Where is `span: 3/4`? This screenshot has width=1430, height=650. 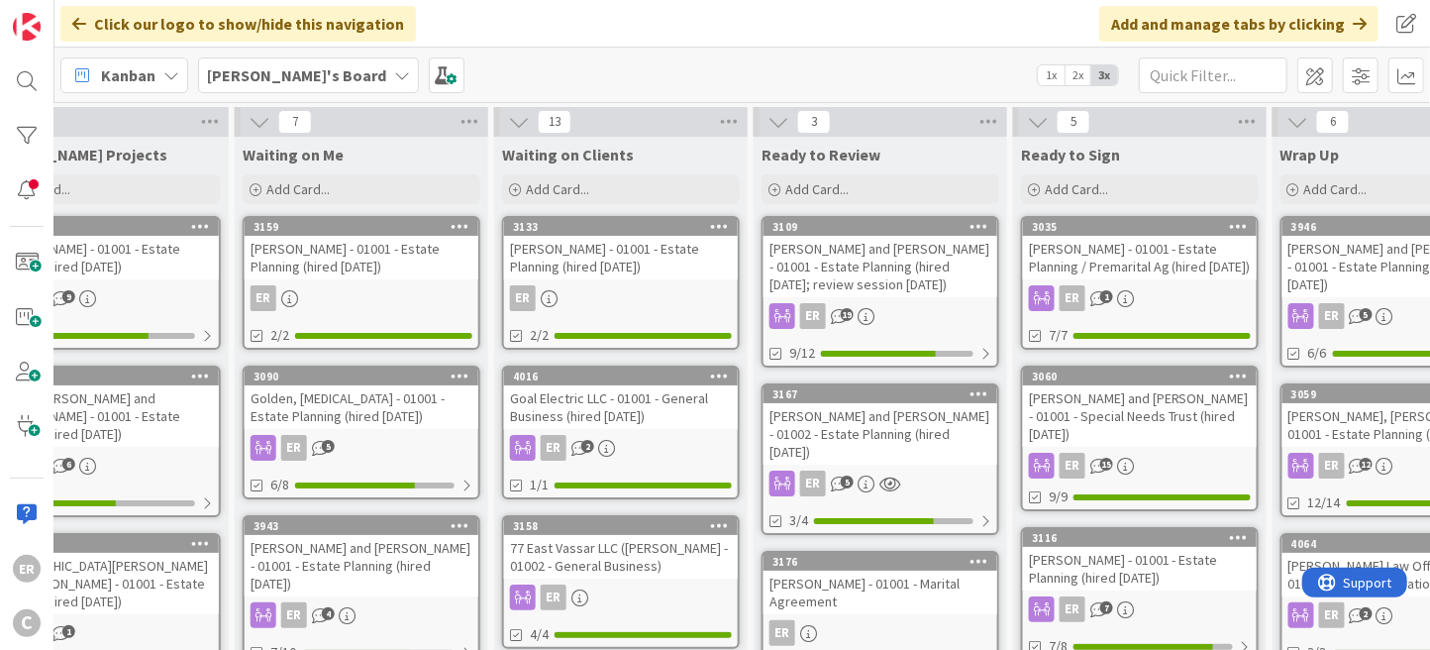 span: 3/4 is located at coordinates (798, 520).